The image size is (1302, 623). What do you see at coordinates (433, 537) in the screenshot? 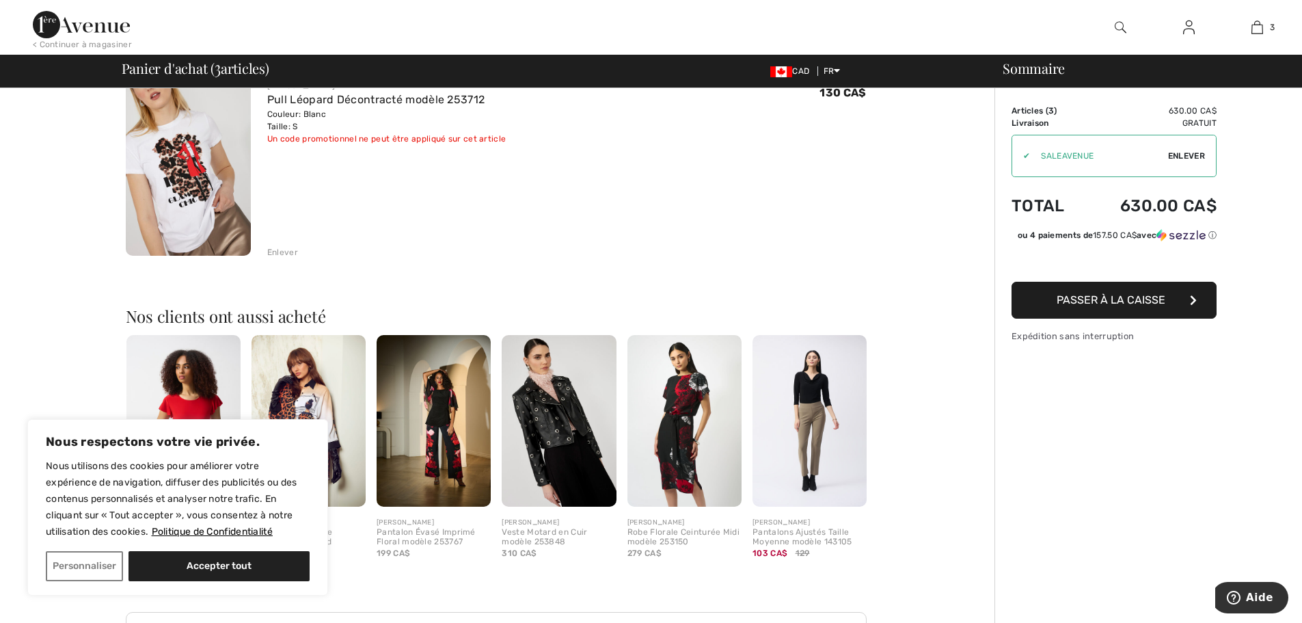
I see `div: Pantalon Évasé Imprimé Floral modèle 253767` at bounding box center [433, 537].